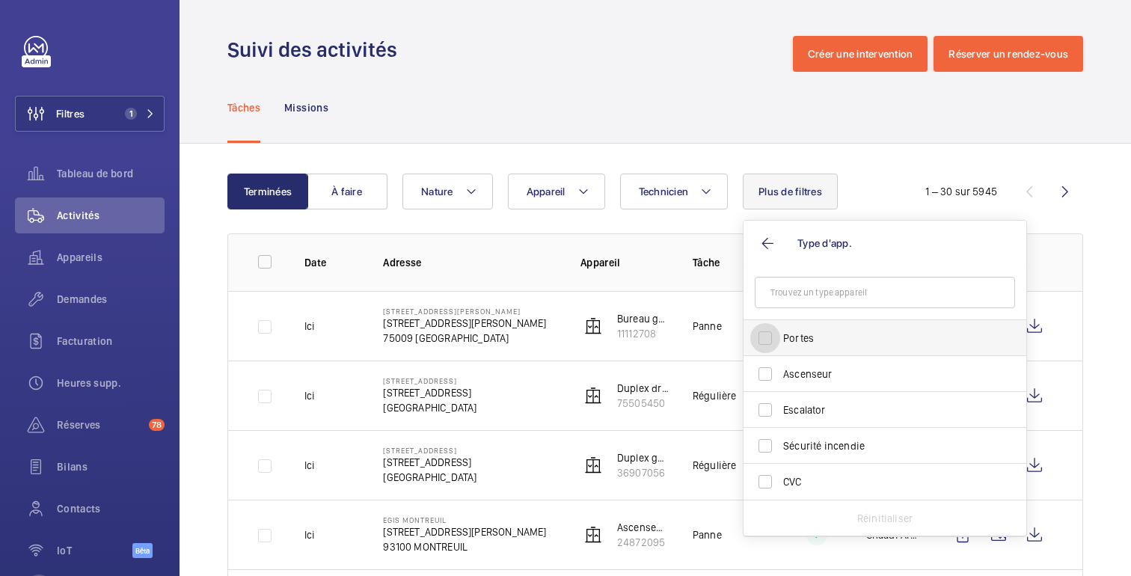 The width and height of the screenshot is (1131, 576). I want to click on button: Réserver un rendez-vous, so click(1008, 54).